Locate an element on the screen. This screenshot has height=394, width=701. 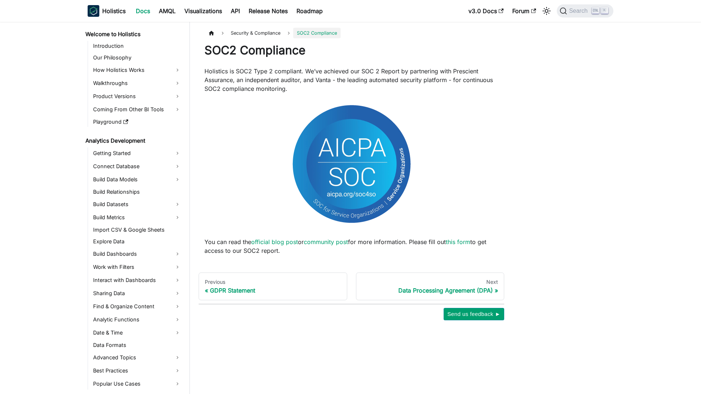
b: Holistics is located at coordinates (114, 11).